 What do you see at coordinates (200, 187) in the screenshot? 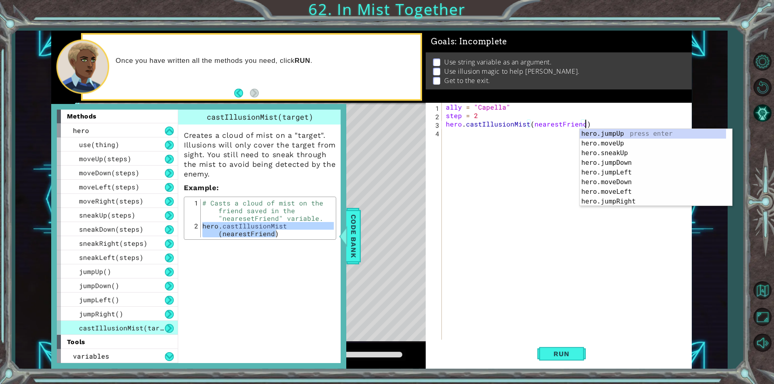
I see `span: Example` at bounding box center [200, 187].